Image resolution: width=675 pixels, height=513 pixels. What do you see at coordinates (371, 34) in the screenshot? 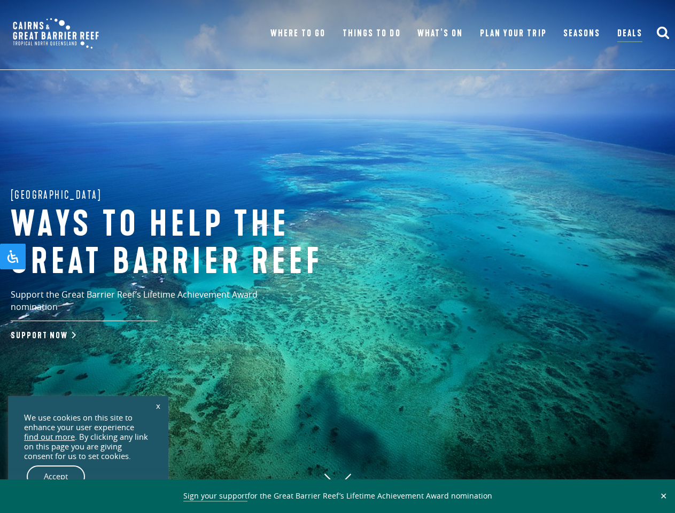
I see `a: Things To Do` at bounding box center [371, 34].